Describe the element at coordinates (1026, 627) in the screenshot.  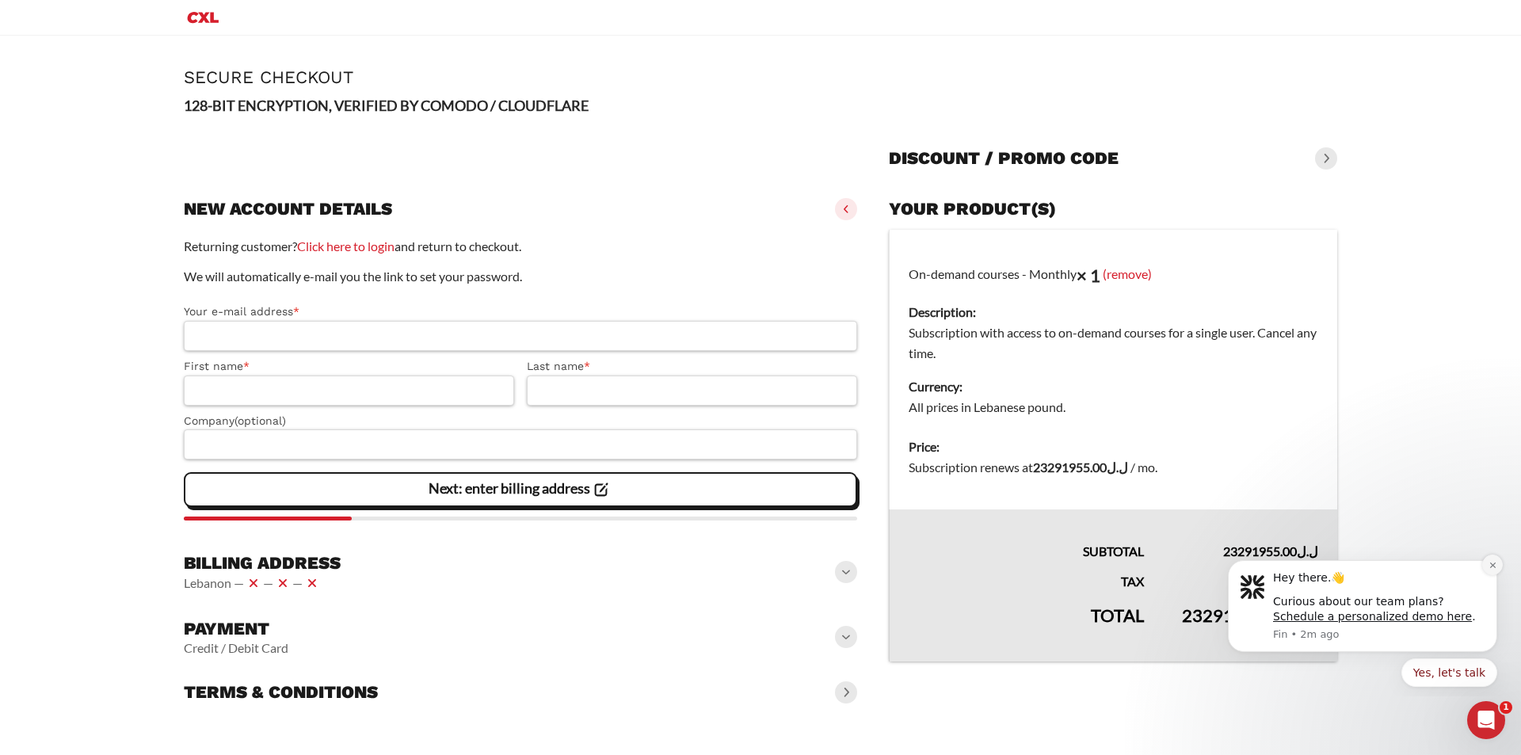
I see `th: Total` at that location.